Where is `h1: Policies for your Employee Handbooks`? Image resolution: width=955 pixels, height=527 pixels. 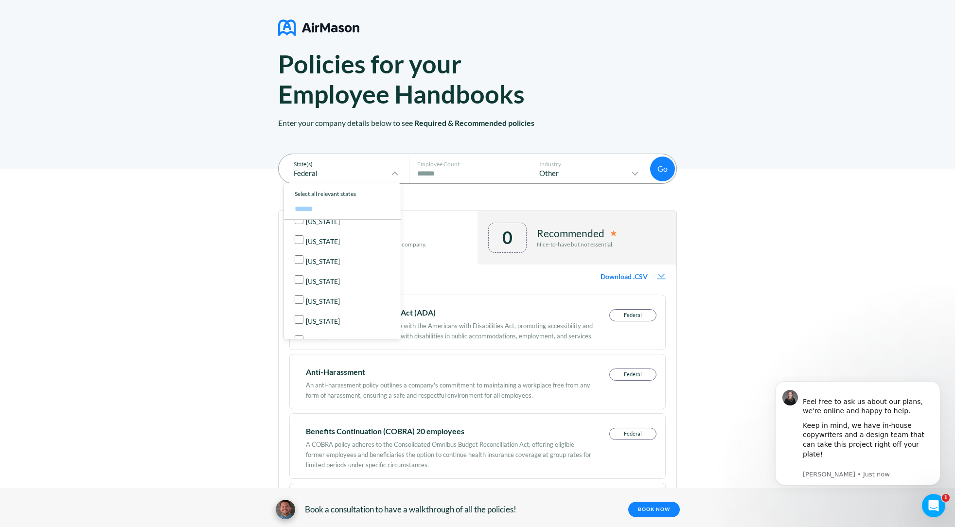
h1: Policies for your Employee Handbooks is located at coordinates (421, 79).